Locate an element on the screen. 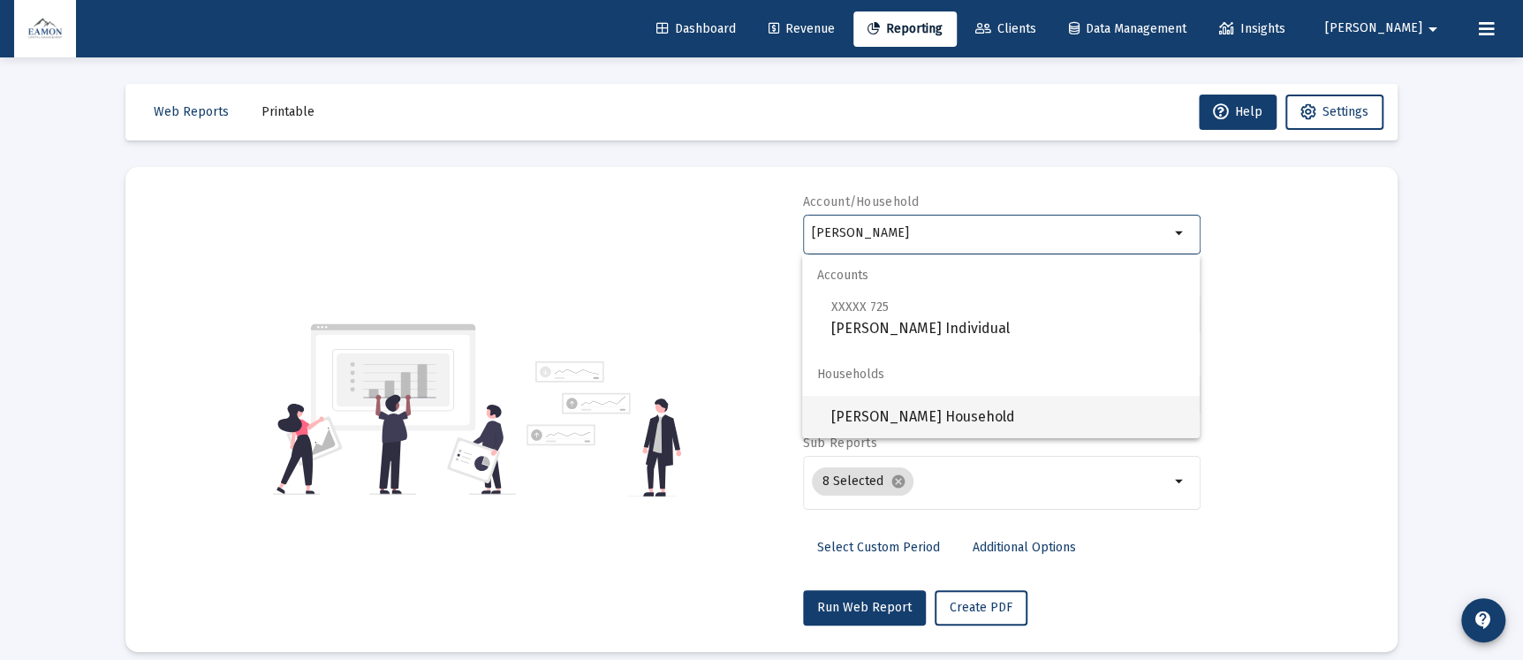 Image resolution: width=1523 pixels, height=660 pixels. span: Help is located at coordinates (1238, 111).